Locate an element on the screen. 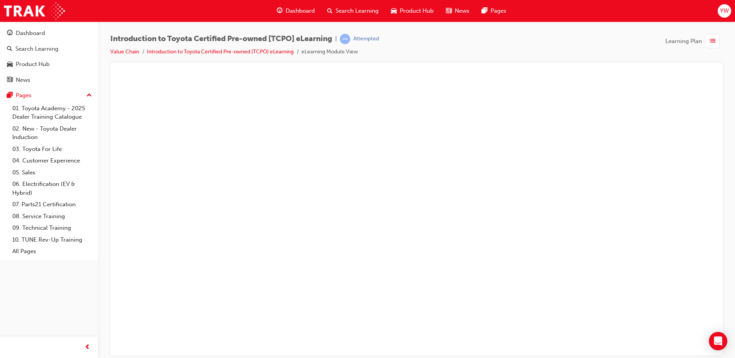 The height and width of the screenshot is (358, 735). a: Product Hub is located at coordinates (49, 64).